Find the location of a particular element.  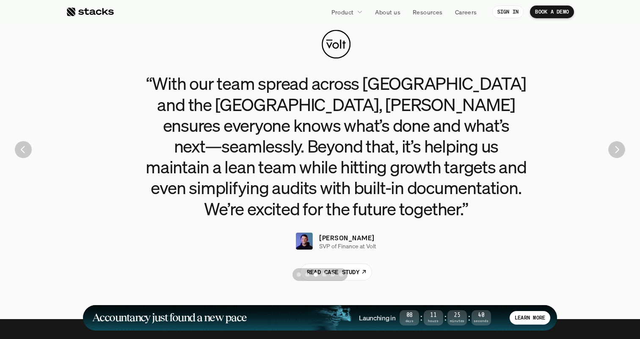

p: LEARN MORE is located at coordinates (530, 318).